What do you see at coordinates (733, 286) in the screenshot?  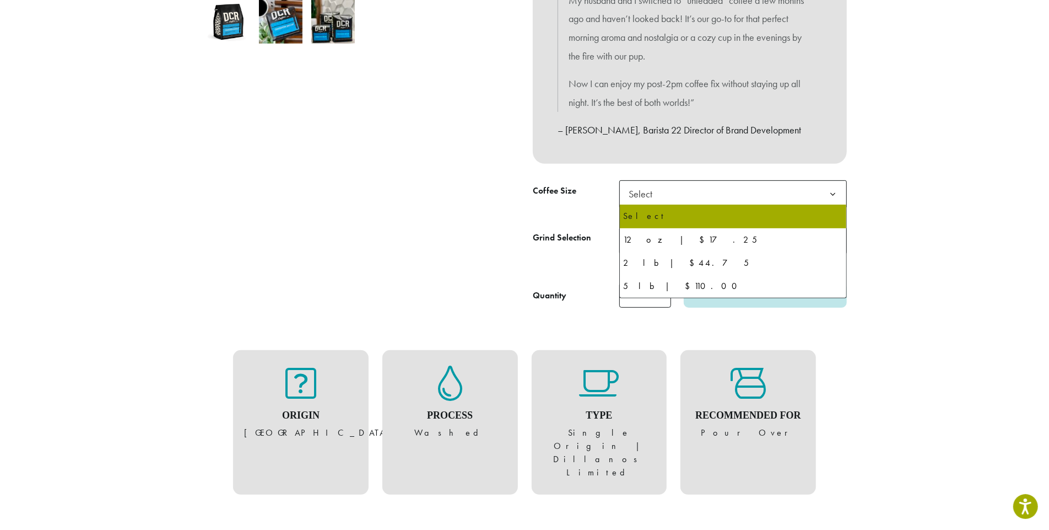 I see `div: 5 lb | $110.00` at bounding box center [733, 286].